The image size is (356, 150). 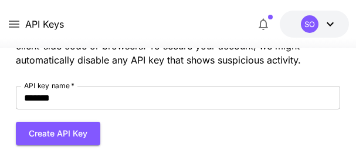 What do you see at coordinates (315, 24) in the screenshot?
I see `button: $0.05SO` at bounding box center [315, 24].